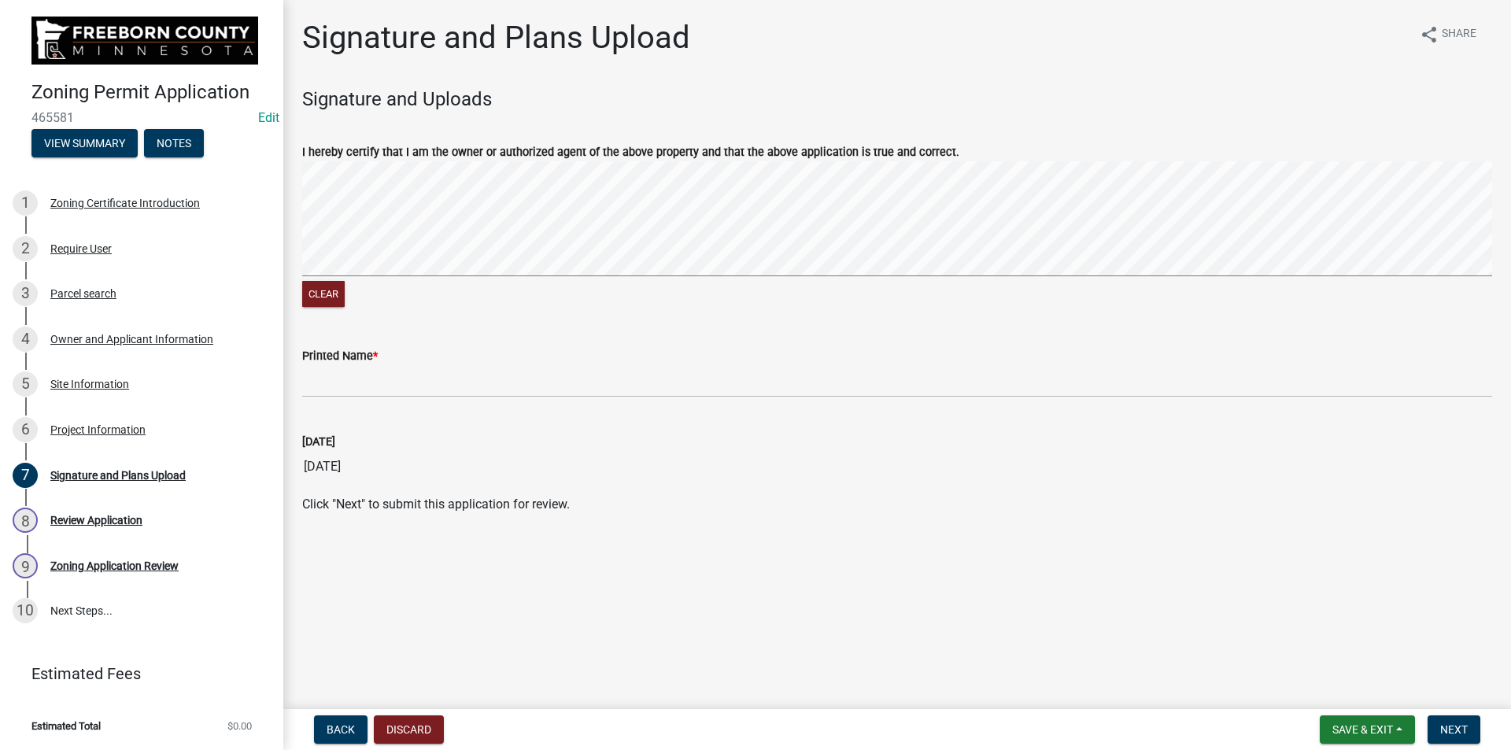  What do you see at coordinates (25, 294) in the screenshot?
I see `div: 3` at bounding box center [25, 294].